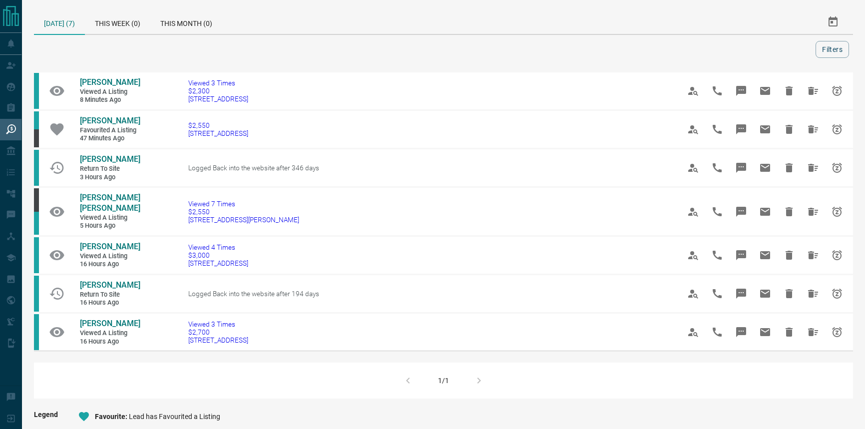  Describe the element at coordinates (254, 294) in the screenshot. I see `span: Logged Back into the website after 194 days` at that location.